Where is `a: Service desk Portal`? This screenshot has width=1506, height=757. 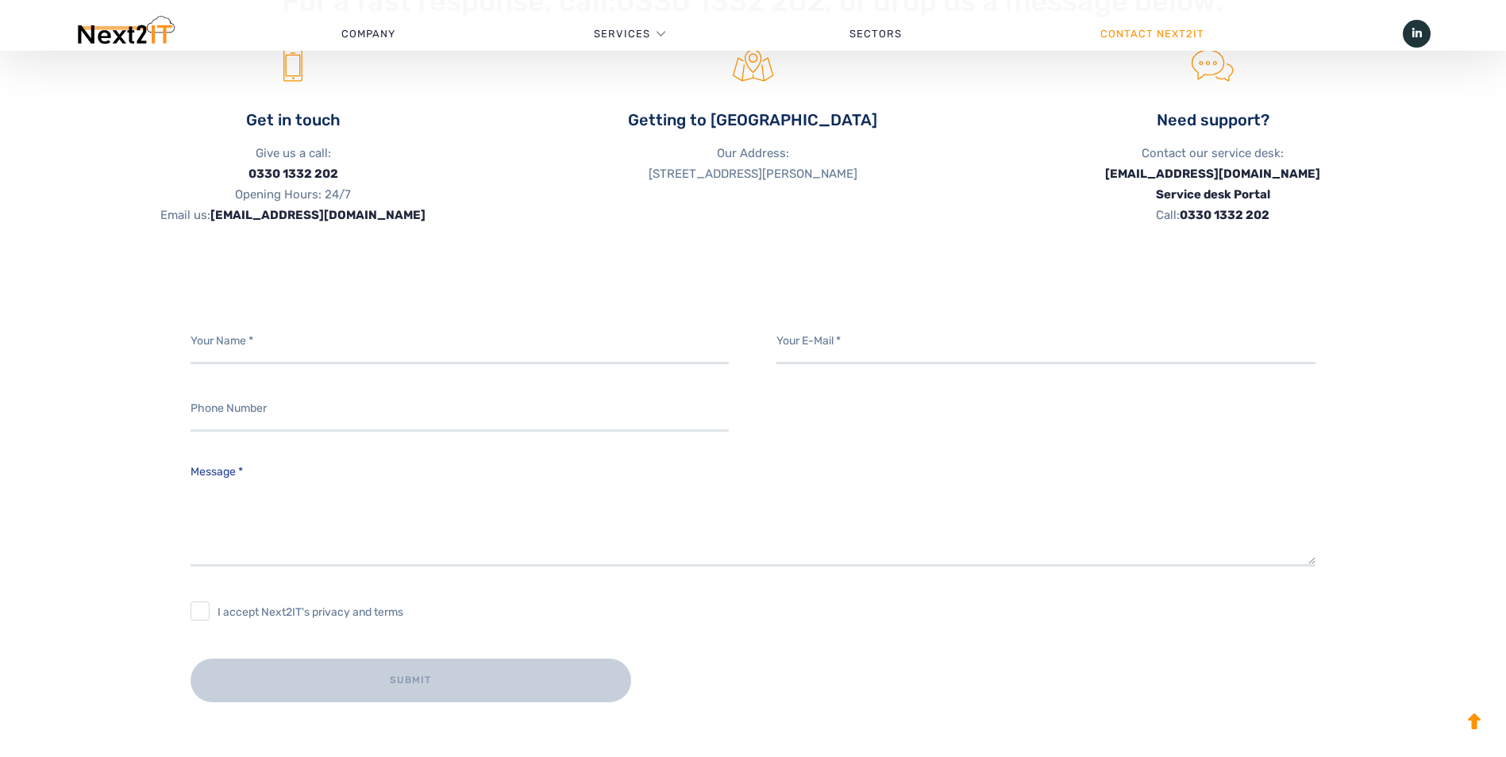
a: Service desk Portal is located at coordinates (1213, 195).